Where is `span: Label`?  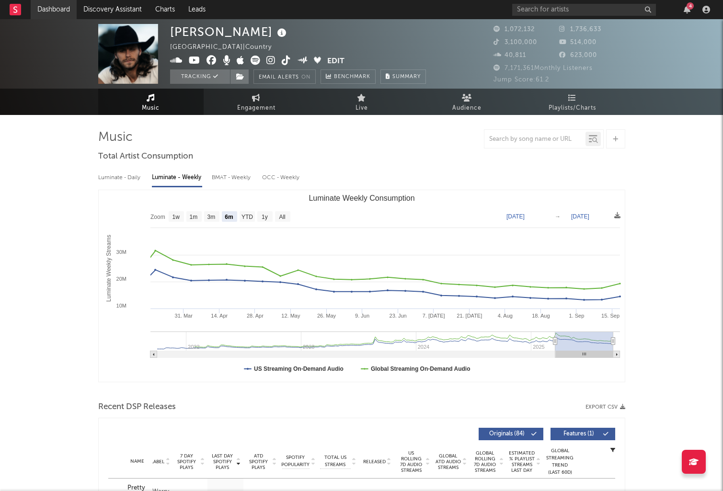
span: Label is located at coordinates (158, 462).